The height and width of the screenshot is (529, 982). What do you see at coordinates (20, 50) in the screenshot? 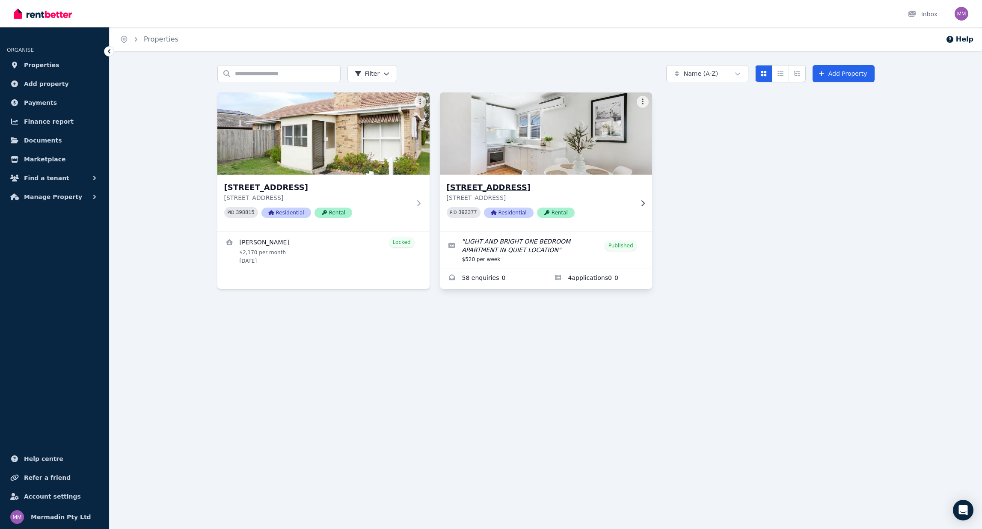
I see `span: ORGANISE` at bounding box center [20, 50].